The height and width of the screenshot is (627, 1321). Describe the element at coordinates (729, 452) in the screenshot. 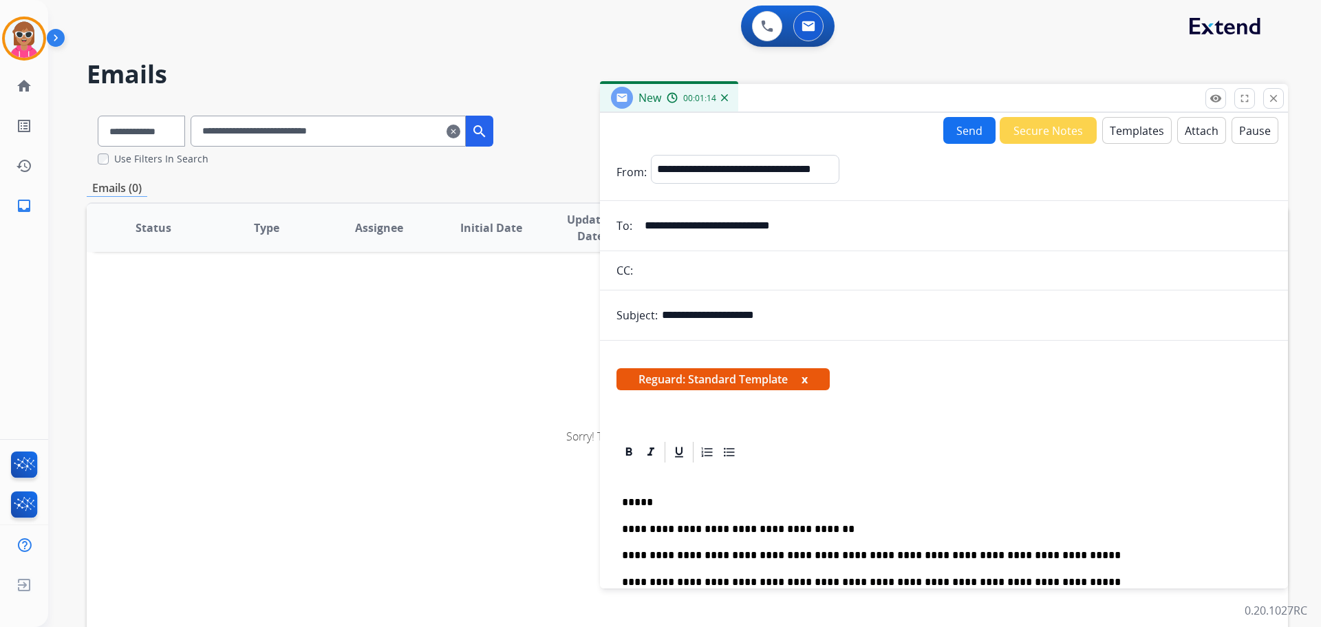

I see `div: Bullet List` at that location.